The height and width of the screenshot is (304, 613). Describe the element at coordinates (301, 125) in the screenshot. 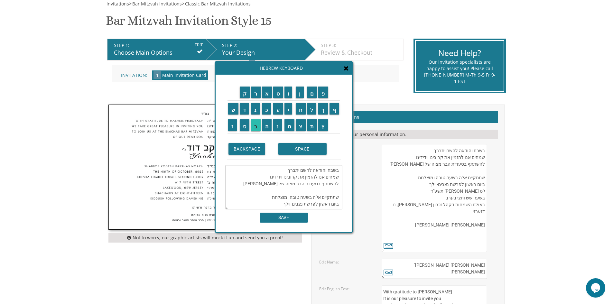

I see `input: צ` at that location.